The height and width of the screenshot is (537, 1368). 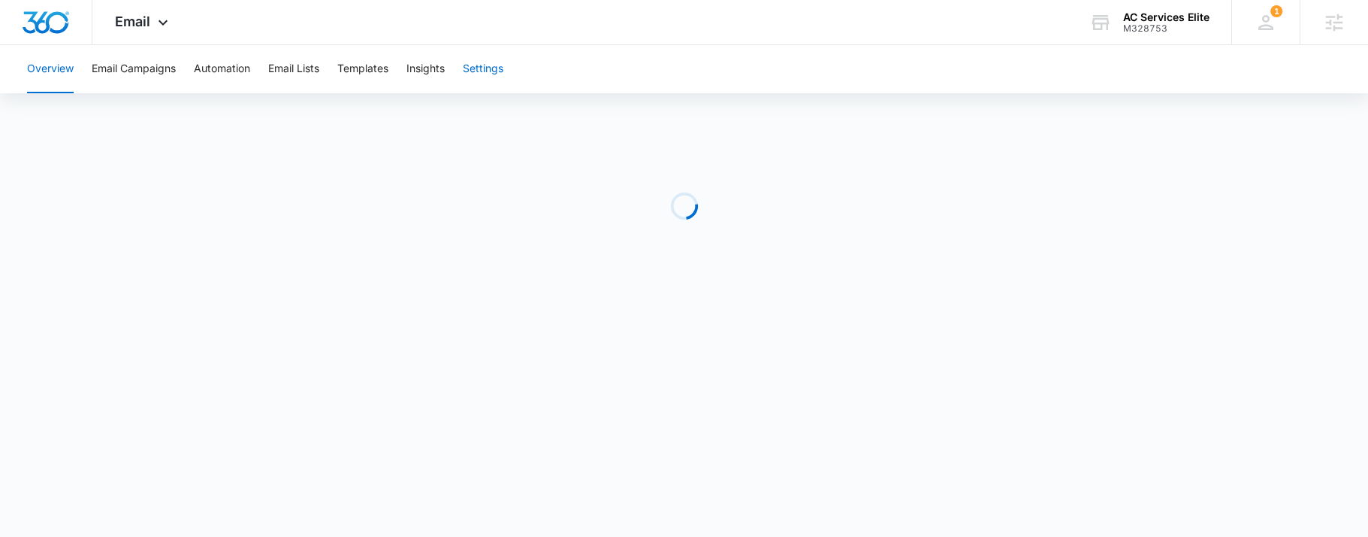 What do you see at coordinates (483, 69) in the screenshot?
I see `button: Settings` at bounding box center [483, 69].